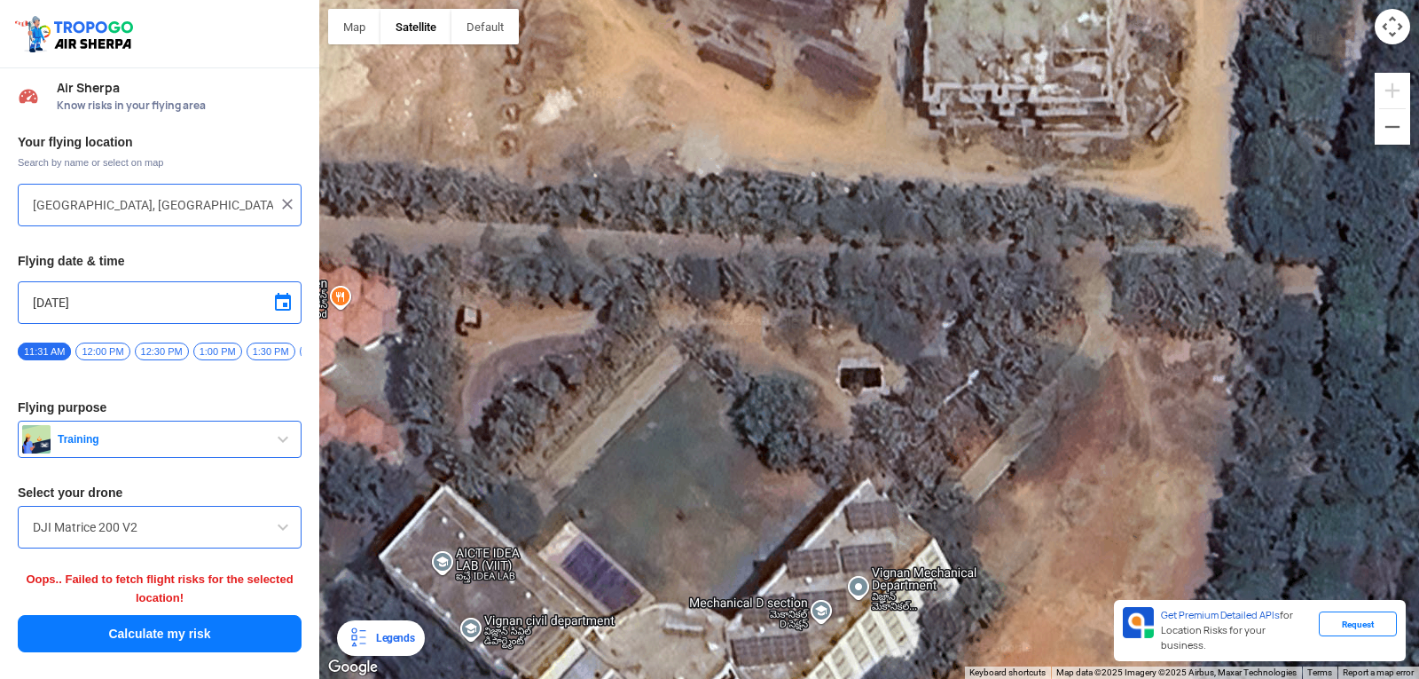 This screenshot has width=1419, height=679. Describe the element at coordinates (44, 351) in the screenshot. I see `span: 11:31 AM` at that location.